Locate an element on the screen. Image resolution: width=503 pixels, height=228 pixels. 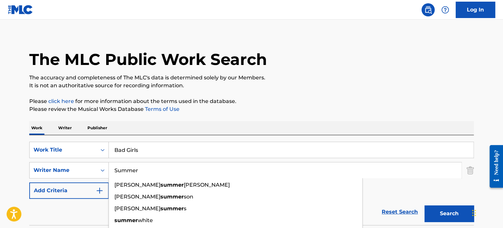
p: Publisher is located at coordinates (97, 128).